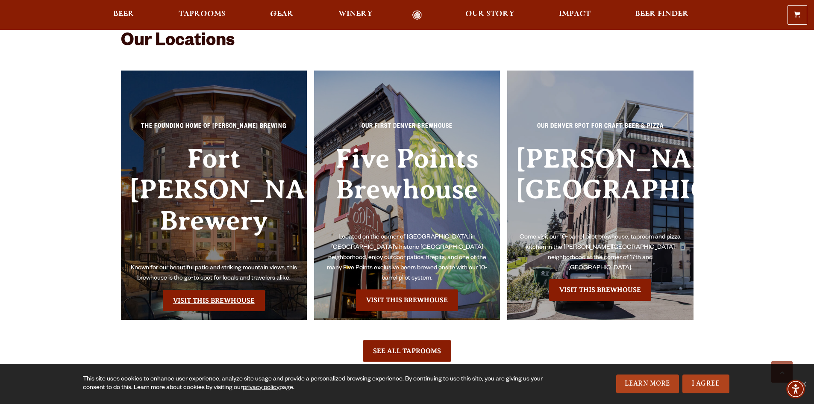 The height and width of the screenshot is (404, 814). Describe the element at coordinates (407, 300) in the screenshot. I see `a: Visit the Five Points Brewhouse` at that location.